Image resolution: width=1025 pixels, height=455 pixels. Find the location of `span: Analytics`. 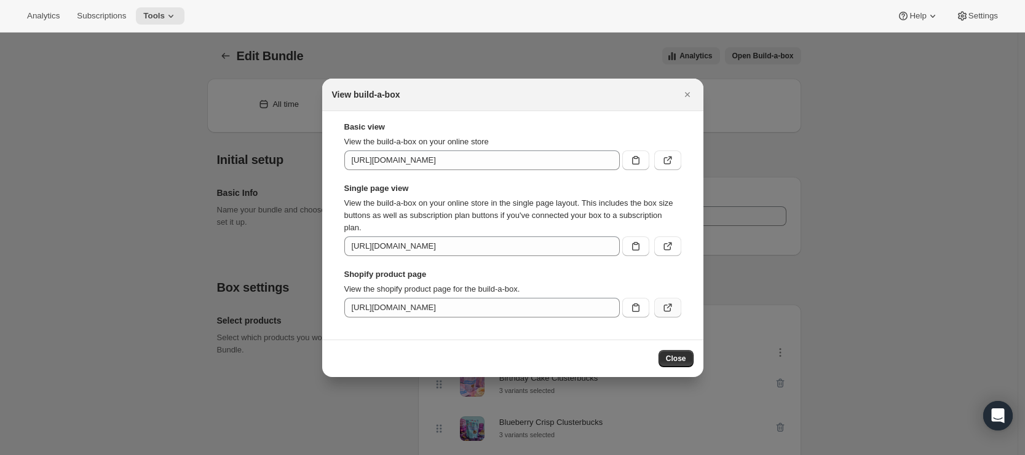

span: Analytics is located at coordinates (43, 16).